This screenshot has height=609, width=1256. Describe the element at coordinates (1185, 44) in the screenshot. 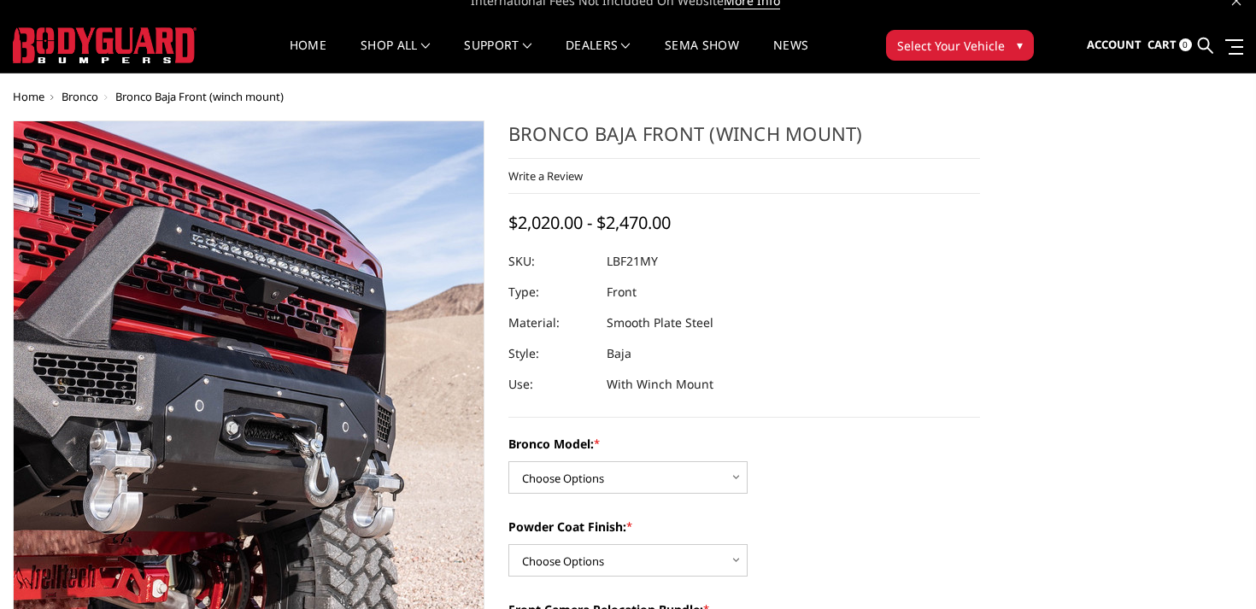

I see `span: 0` at that location.